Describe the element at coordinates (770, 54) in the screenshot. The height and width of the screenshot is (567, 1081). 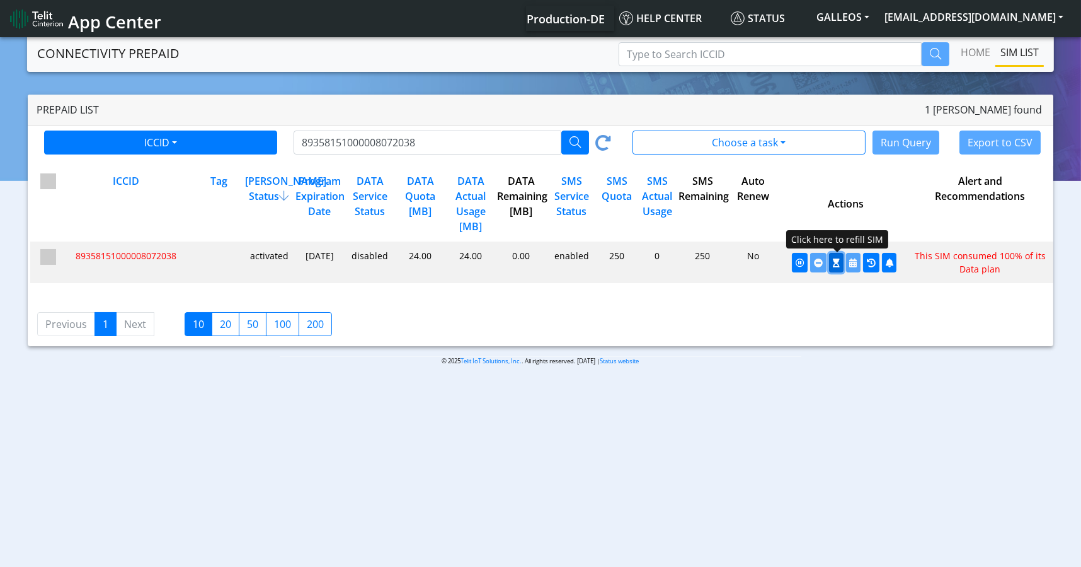
I see `input: Type to Search ICCID` at that location.